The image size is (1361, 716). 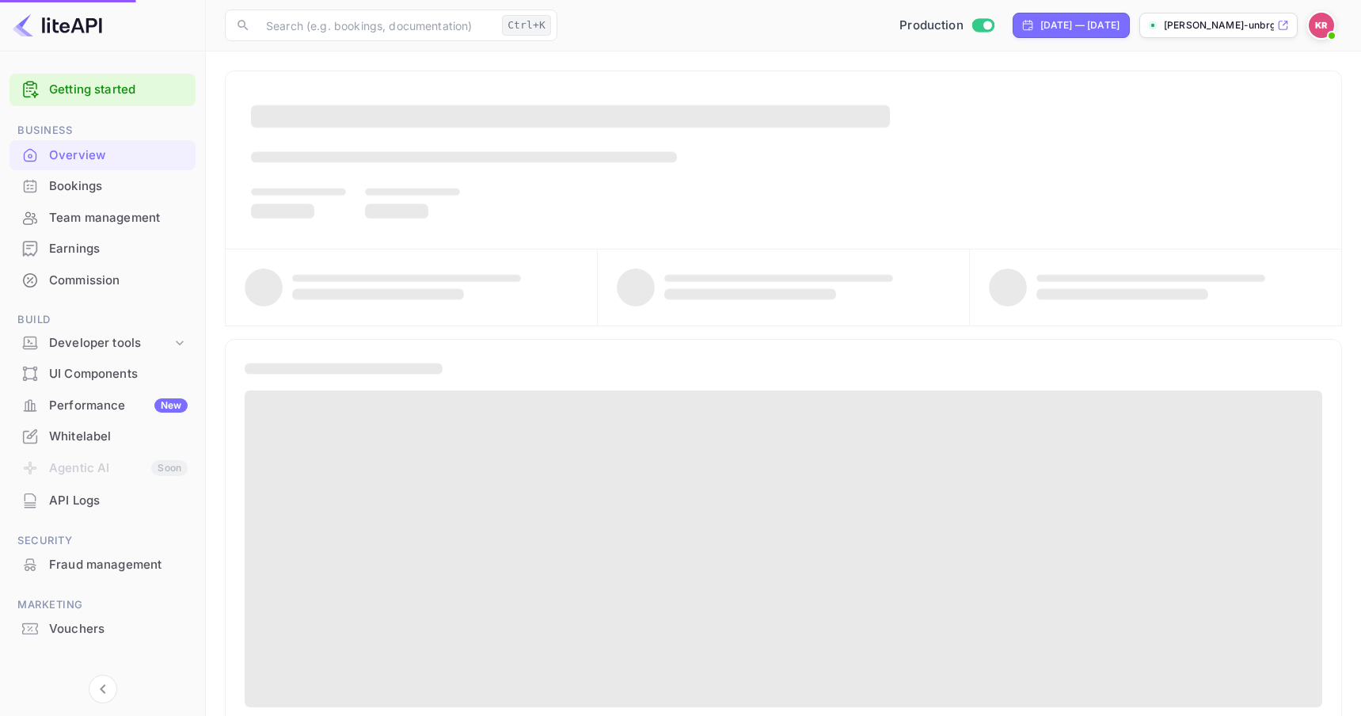 I want to click on div: Switch to Sandbox mode, so click(x=946, y=25).